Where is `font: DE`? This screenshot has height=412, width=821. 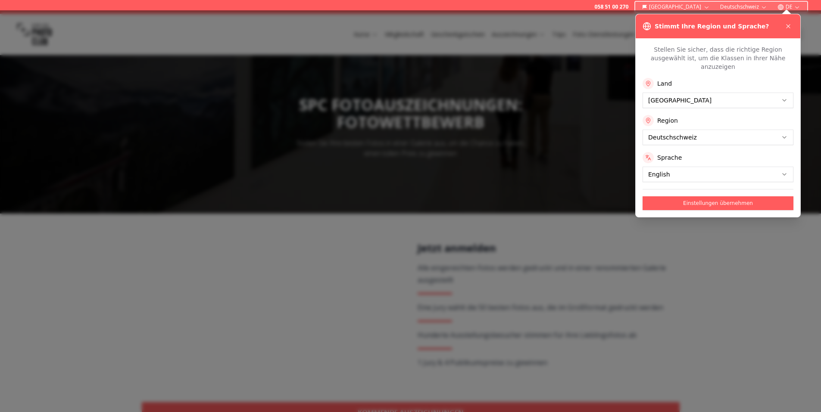
font: DE is located at coordinates (788, 7).